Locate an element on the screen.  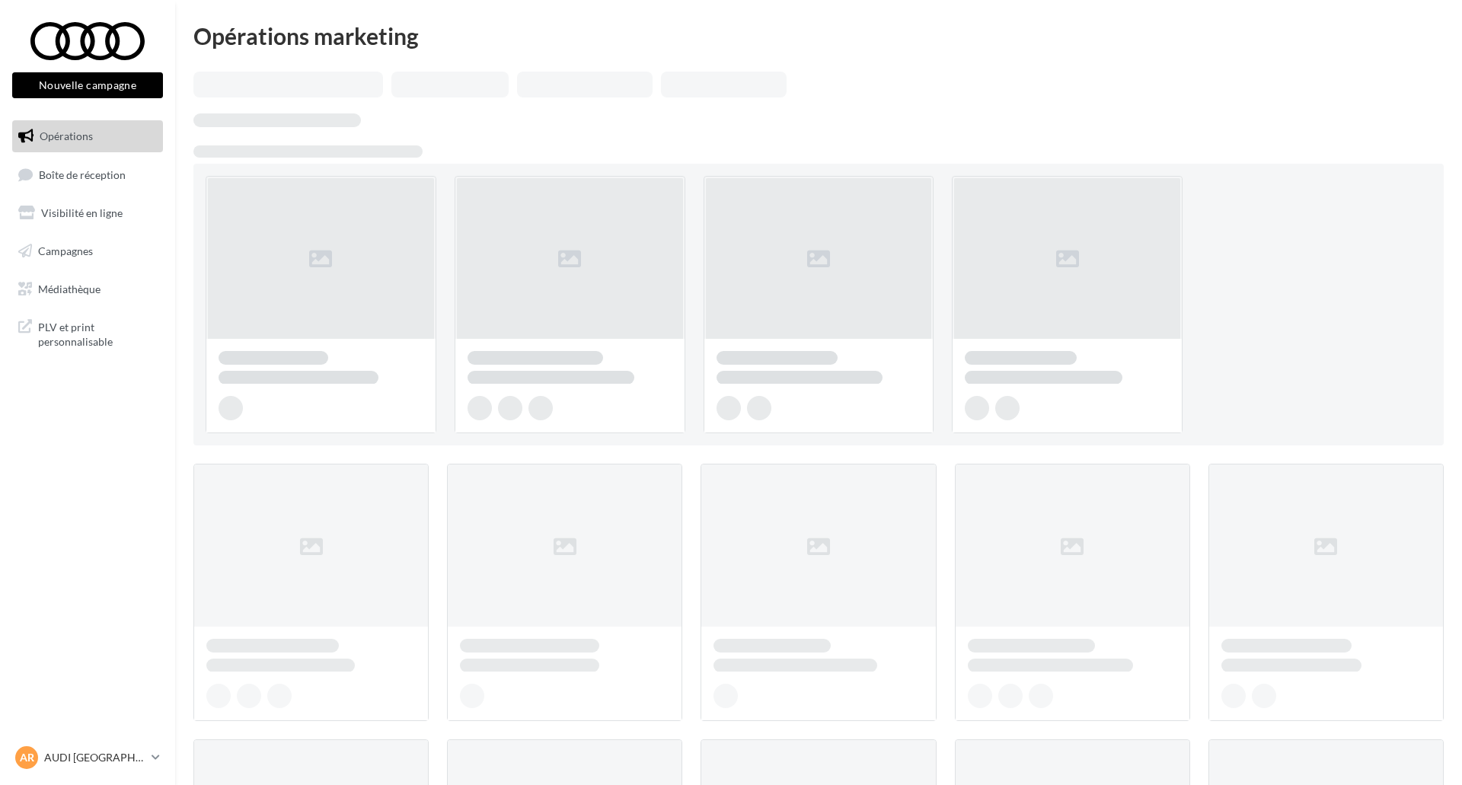
button: Nouvelle campagne is located at coordinates (88, 85).